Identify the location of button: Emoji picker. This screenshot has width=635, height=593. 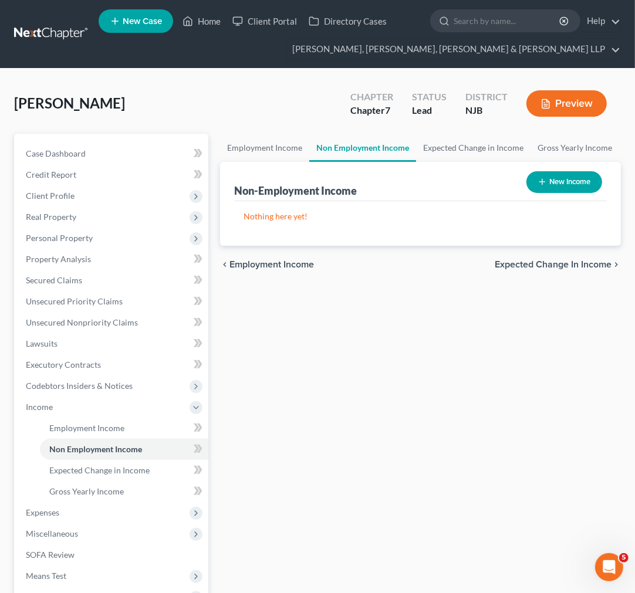
(23, 389).